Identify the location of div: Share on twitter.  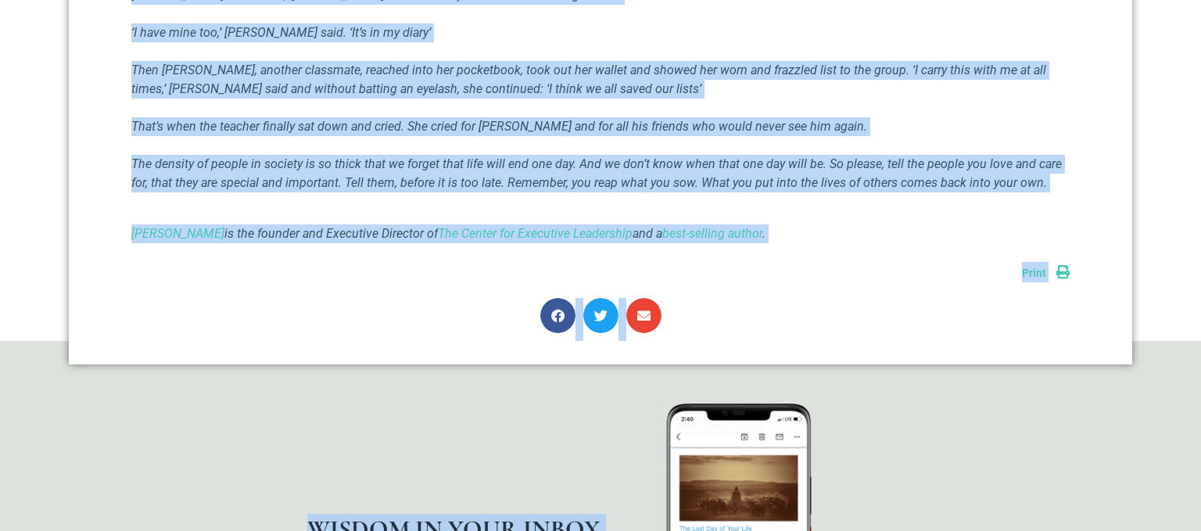
(601, 315).